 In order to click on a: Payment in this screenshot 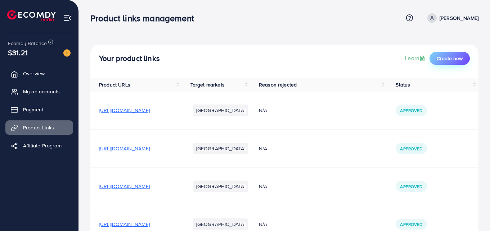, I will do `click(39, 110)`.